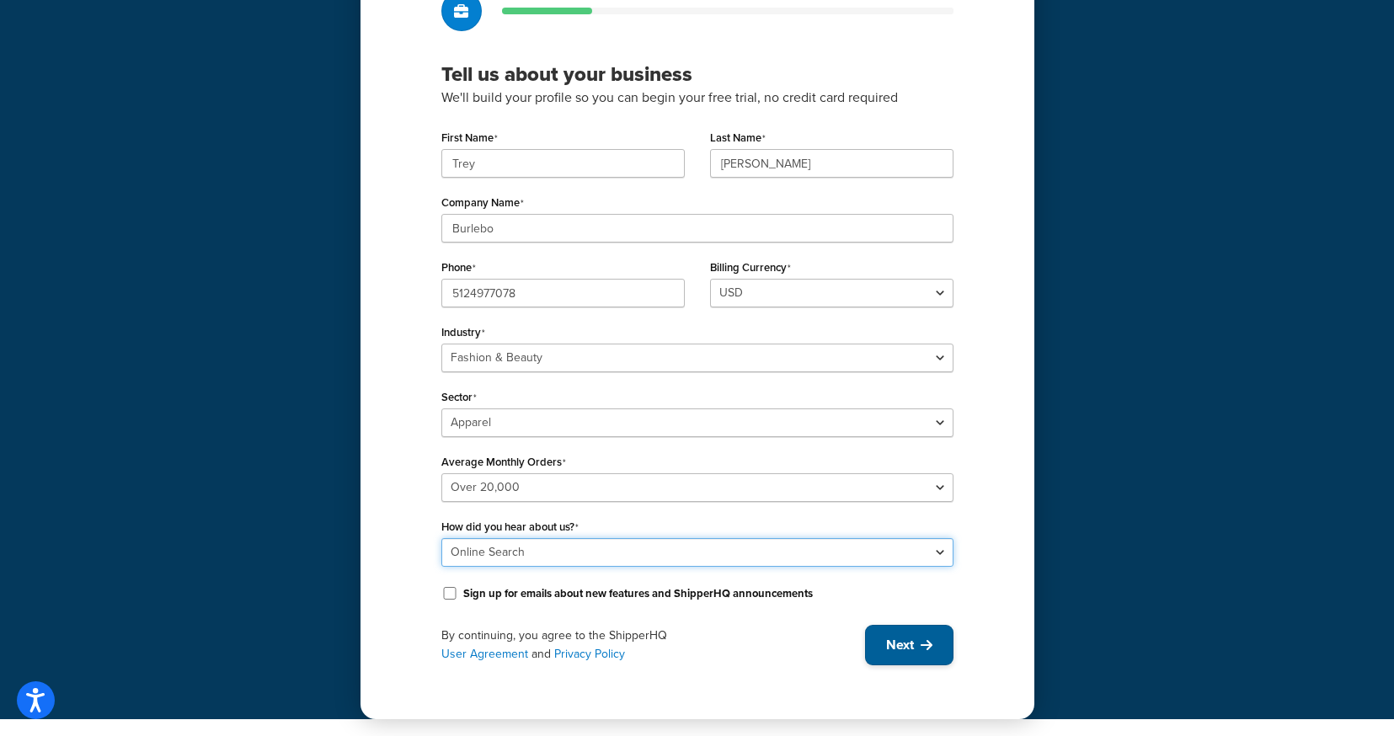 This screenshot has height=736, width=1394. What do you see at coordinates (484, 653) in the screenshot?
I see `a: User Agreement` at bounding box center [484, 653].